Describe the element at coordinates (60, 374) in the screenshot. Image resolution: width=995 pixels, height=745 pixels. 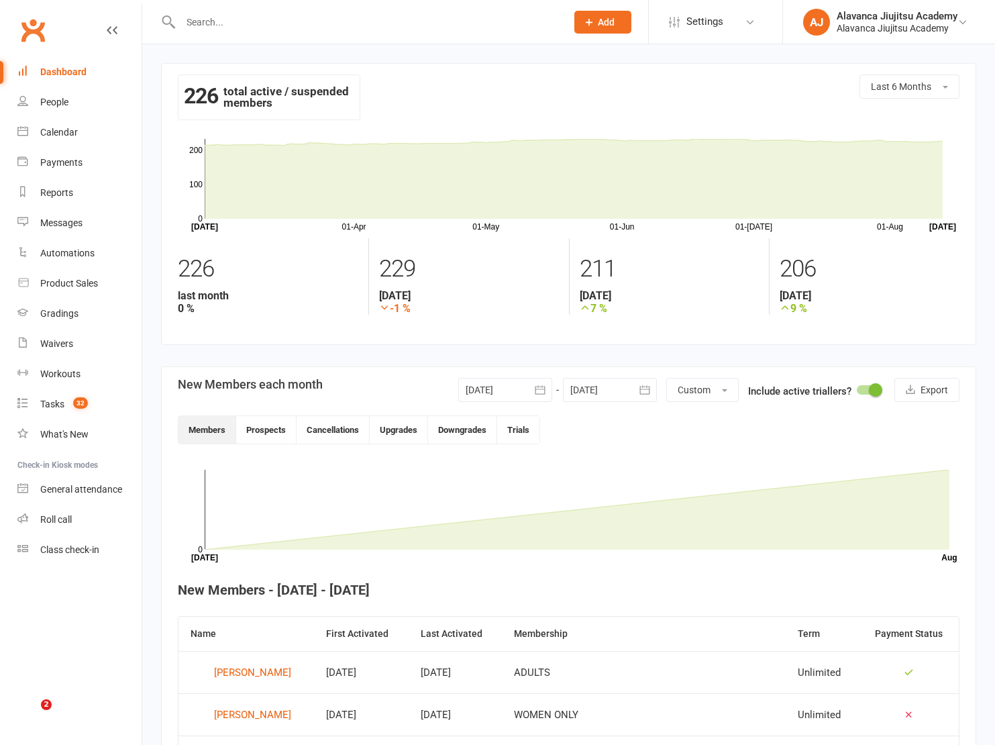
I see `div: Workouts` at that location.